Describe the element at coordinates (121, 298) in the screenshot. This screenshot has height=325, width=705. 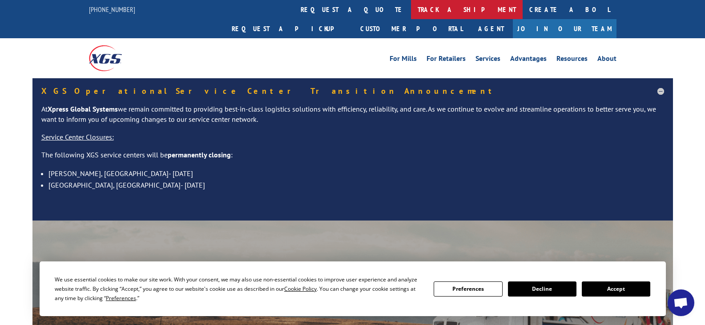
I see `span: Preferences` at that location.